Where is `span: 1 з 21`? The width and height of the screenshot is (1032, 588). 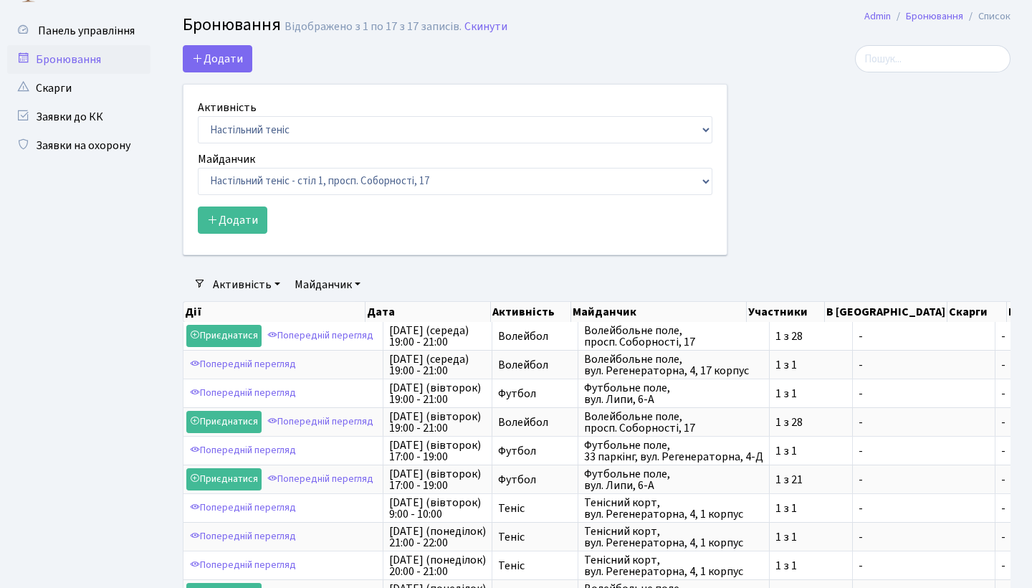 span: 1 з 21 is located at coordinates (811, 479).